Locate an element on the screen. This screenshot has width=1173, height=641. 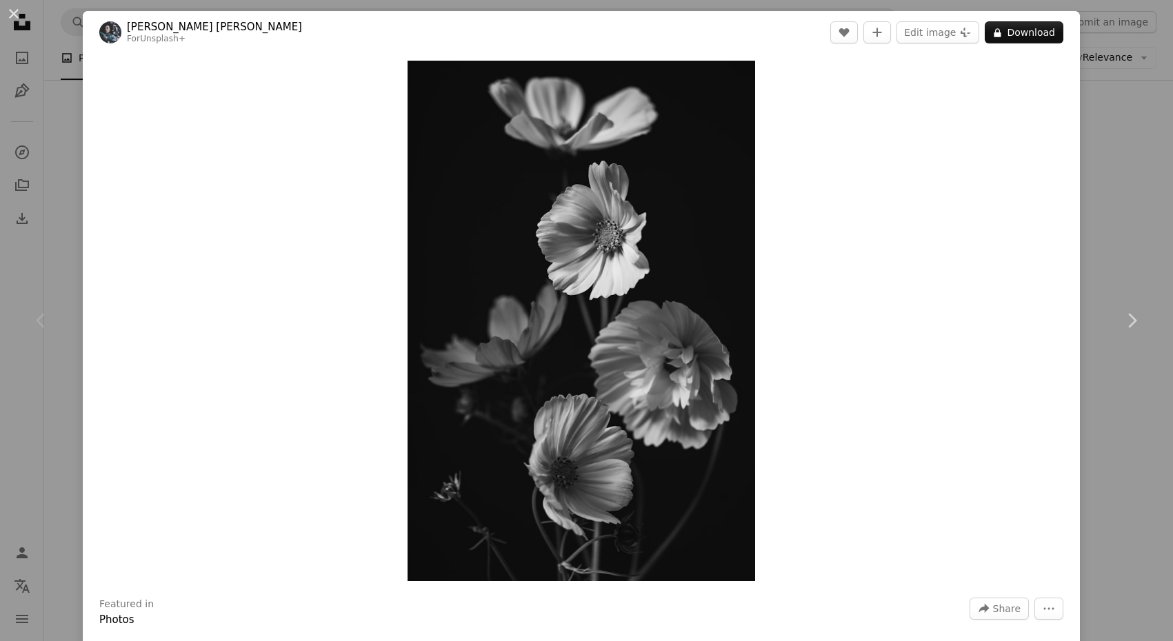
a: Photos is located at coordinates (117, 620).